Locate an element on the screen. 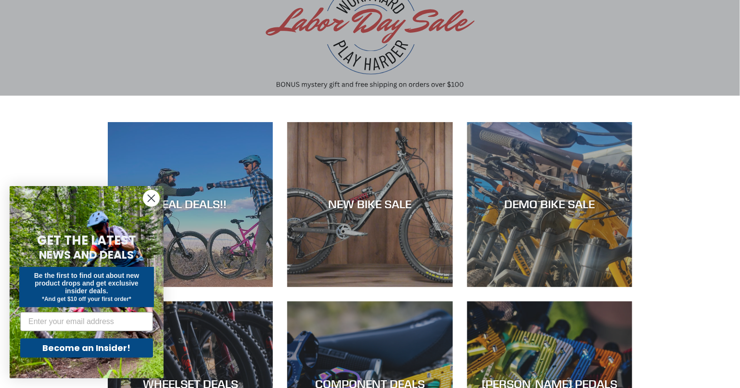 Image resolution: width=740 pixels, height=388 pixels. a: DEMO BIKE SALE is located at coordinates (549, 204).